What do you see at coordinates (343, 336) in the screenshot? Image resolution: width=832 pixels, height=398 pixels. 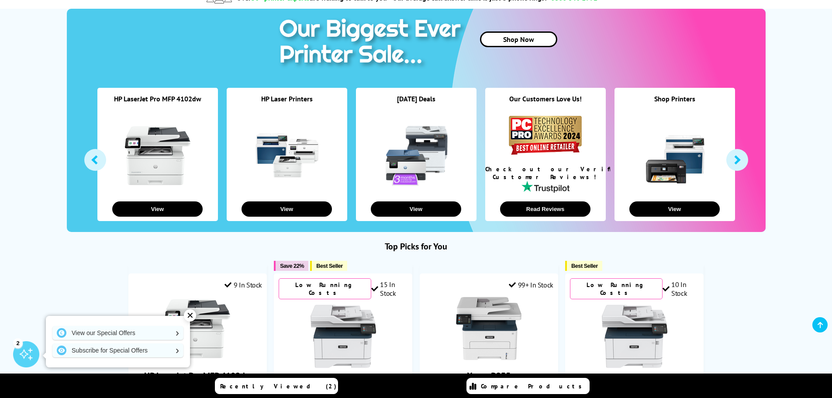 I see `img: Xerox B305` at bounding box center [343, 336].